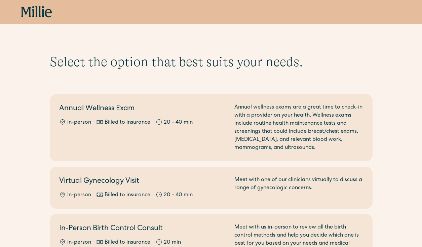  What do you see at coordinates (299, 128) in the screenshot?
I see `div: Annual wellness exams are a great time to check-in with a provider on your health. Wellness exams...` at bounding box center [299, 128].